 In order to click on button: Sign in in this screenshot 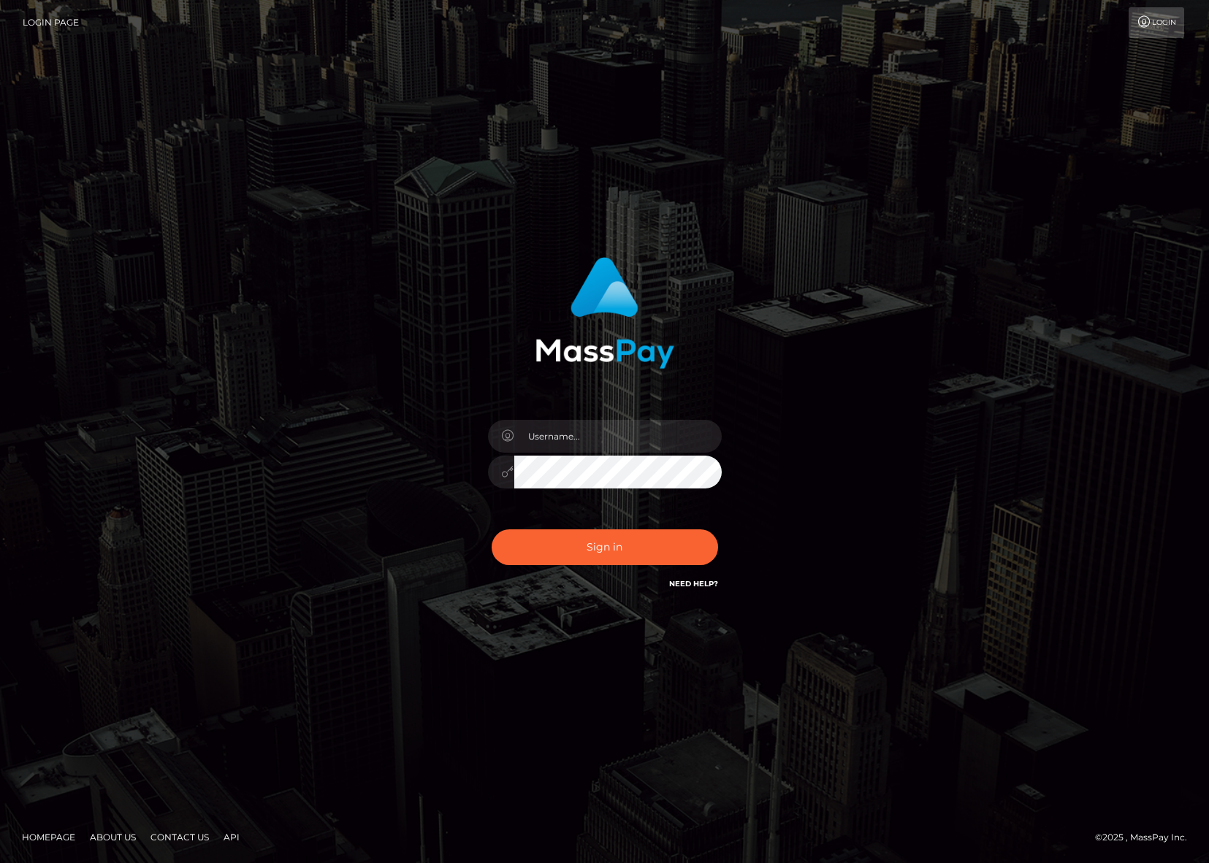, I will do `click(605, 547)`.